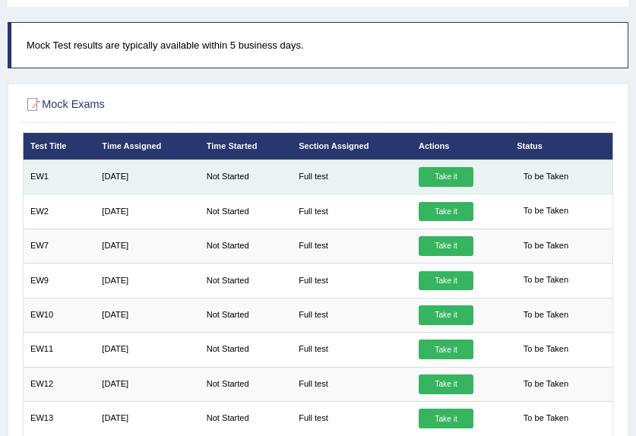 Image resolution: width=636 pixels, height=436 pixels. What do you see at coordinates (58, 419) in the screenshot?
I see `td: EW13` at bounding box center [58, 419].